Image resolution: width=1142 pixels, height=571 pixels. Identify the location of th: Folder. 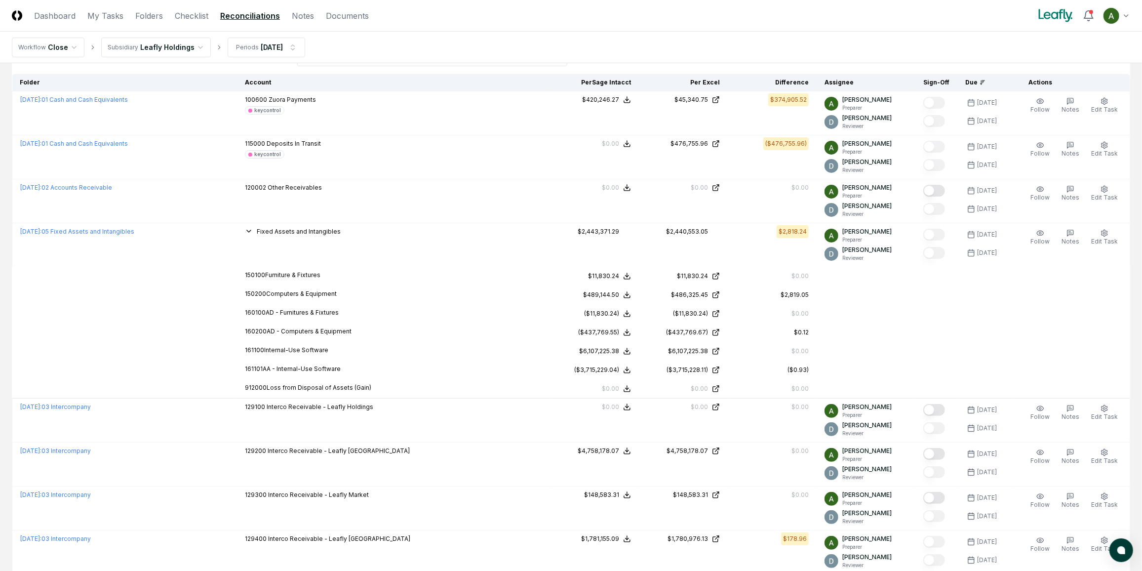
(124, 82).